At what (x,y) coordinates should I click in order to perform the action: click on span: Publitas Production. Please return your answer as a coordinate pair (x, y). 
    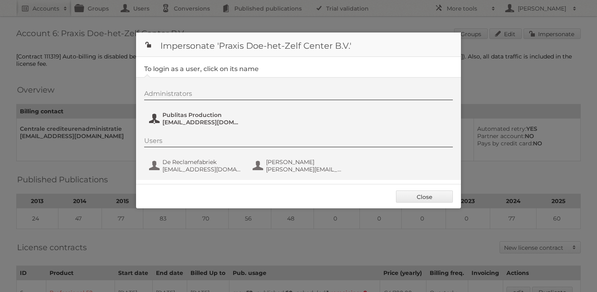
    Looking at the image, I should click on (202, 115).